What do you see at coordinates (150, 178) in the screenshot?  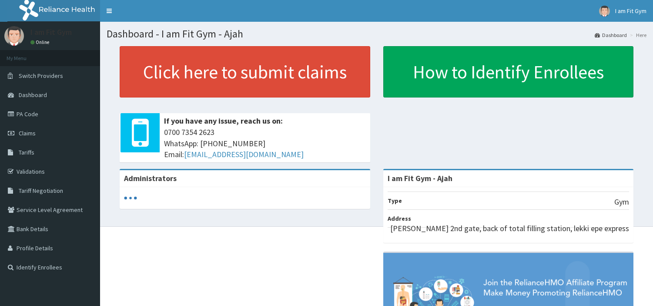 I see `b: Administrators` at bounding box center [150, 178].